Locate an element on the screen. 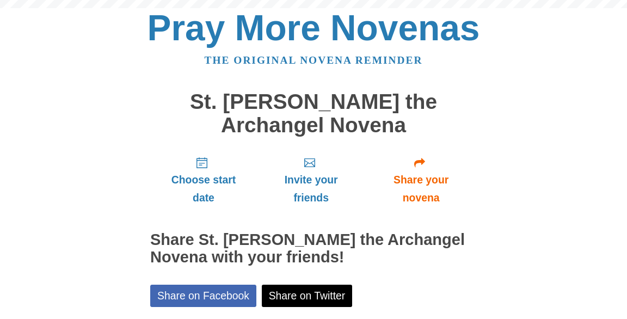  span: Invite your friends is located at coordinates (311, 189).